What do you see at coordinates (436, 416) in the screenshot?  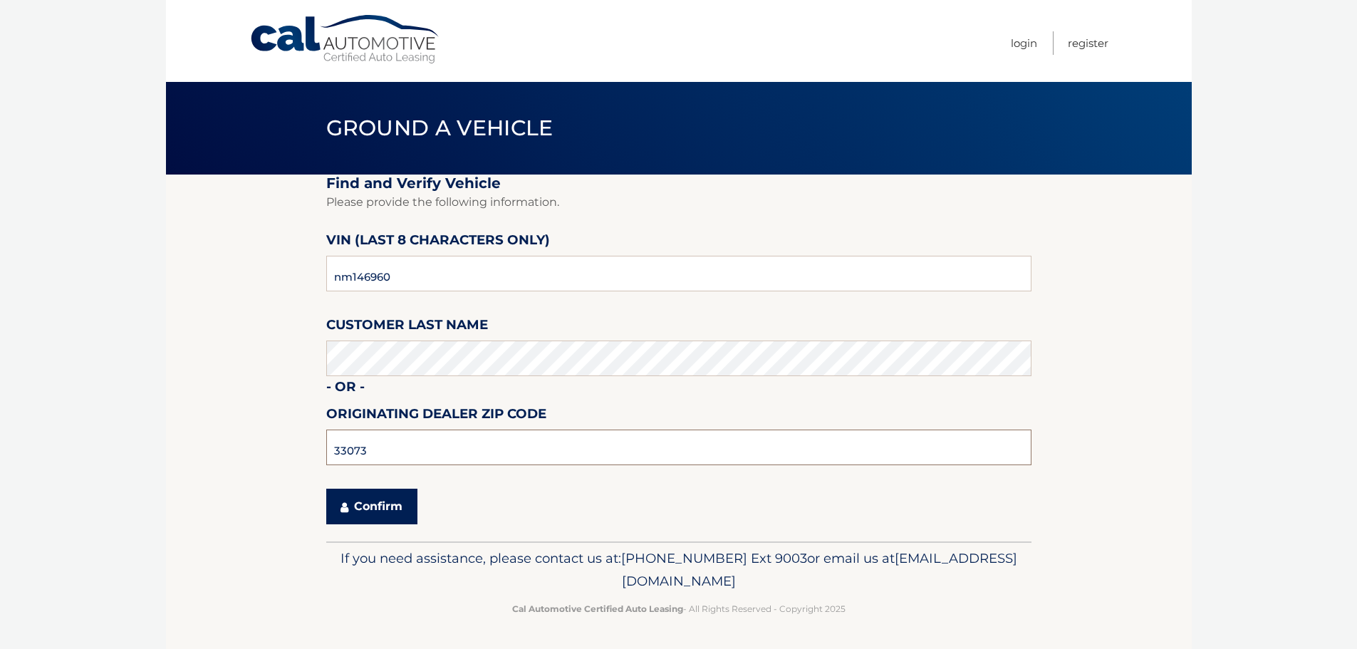 I see `label: Originating Dealer Zip Code` at bounding box center [436, 416].